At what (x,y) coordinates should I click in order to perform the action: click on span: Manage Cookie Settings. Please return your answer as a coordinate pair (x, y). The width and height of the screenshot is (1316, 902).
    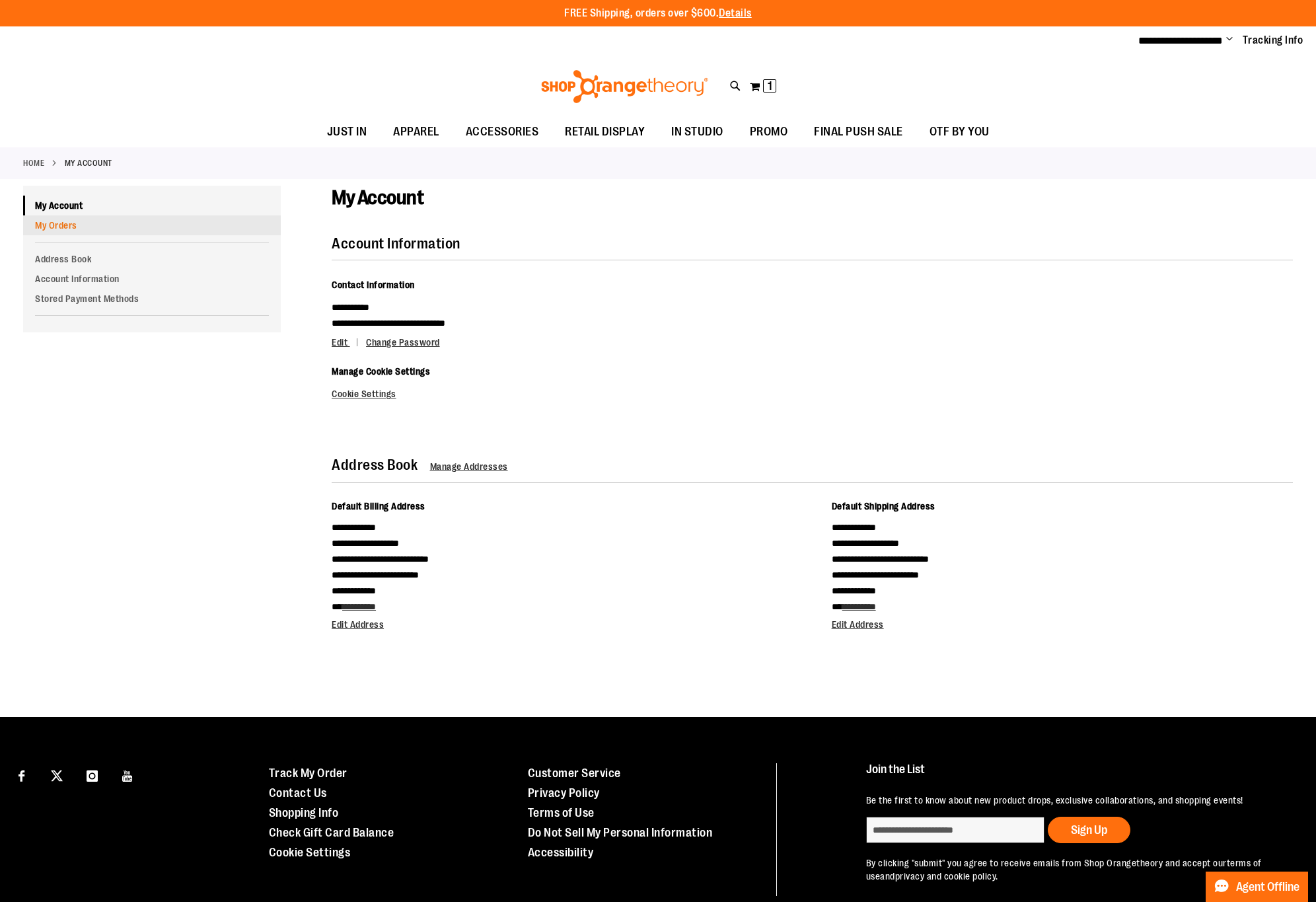
    Looking at the image, I should click on (381, 371).